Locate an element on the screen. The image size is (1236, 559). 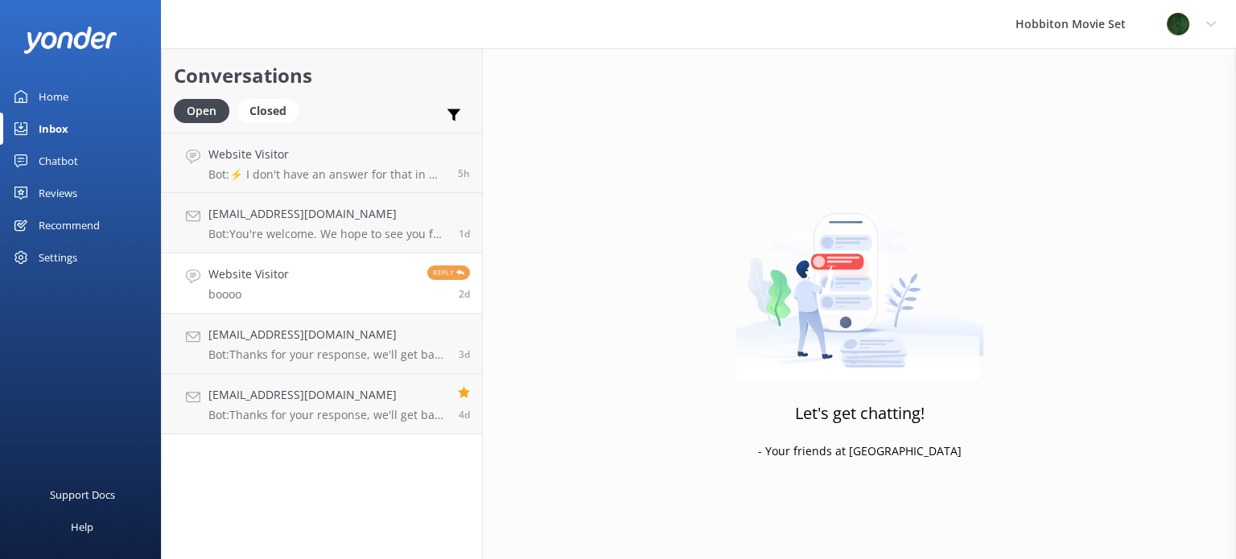
div: Help is located at coordinates (82, 527).